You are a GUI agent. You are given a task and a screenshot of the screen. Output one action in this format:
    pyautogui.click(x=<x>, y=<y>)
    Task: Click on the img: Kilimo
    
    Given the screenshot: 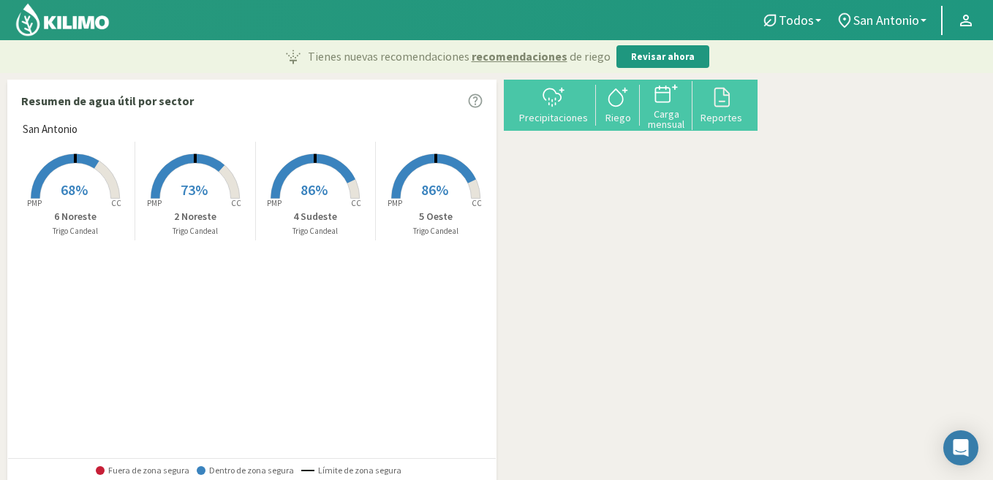 What is the action you would take?
    pyautogui.click(x=62, y=20)
    